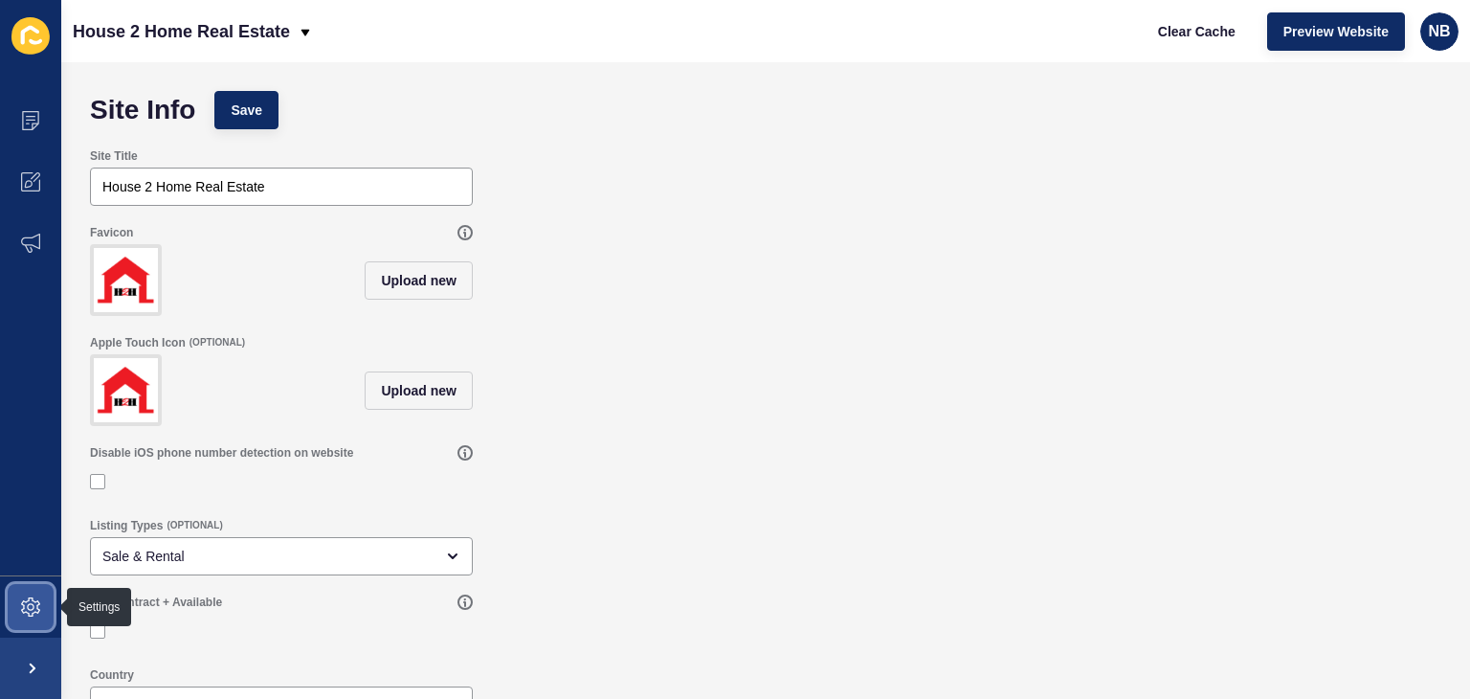  Describe the element at coordinates (125, 389) in the screenshot. I see `img: be37562502921bbcfd134c9d25c20bf0.png` at that location.